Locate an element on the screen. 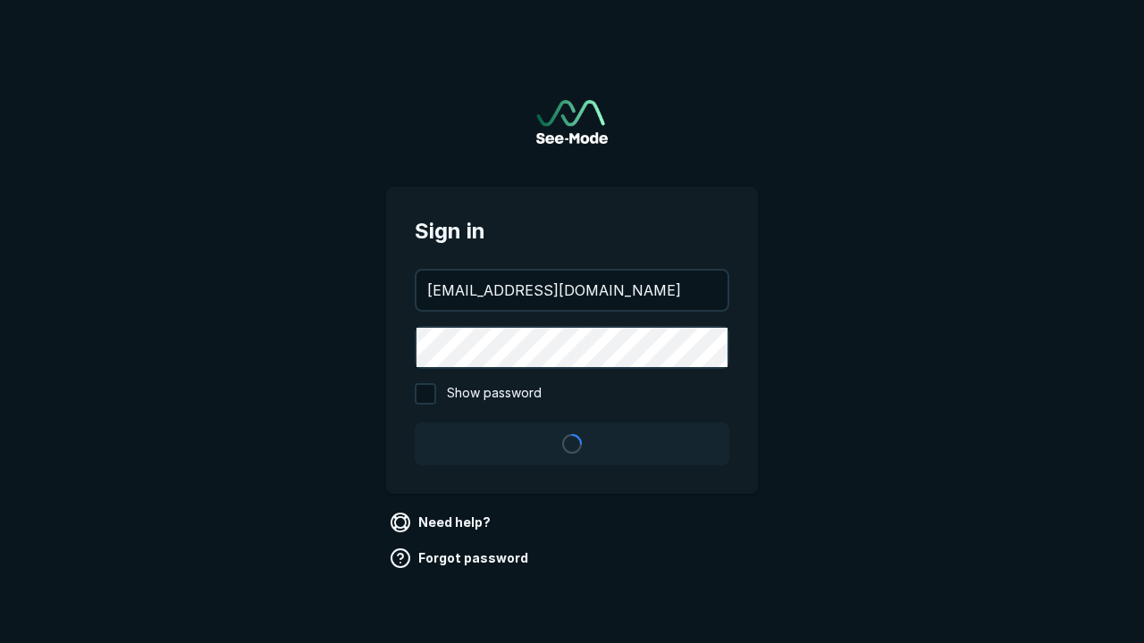 The height and width of the screenshot is (643, 1144). img: See-Mode Logo is located at coordinates (572, 121).